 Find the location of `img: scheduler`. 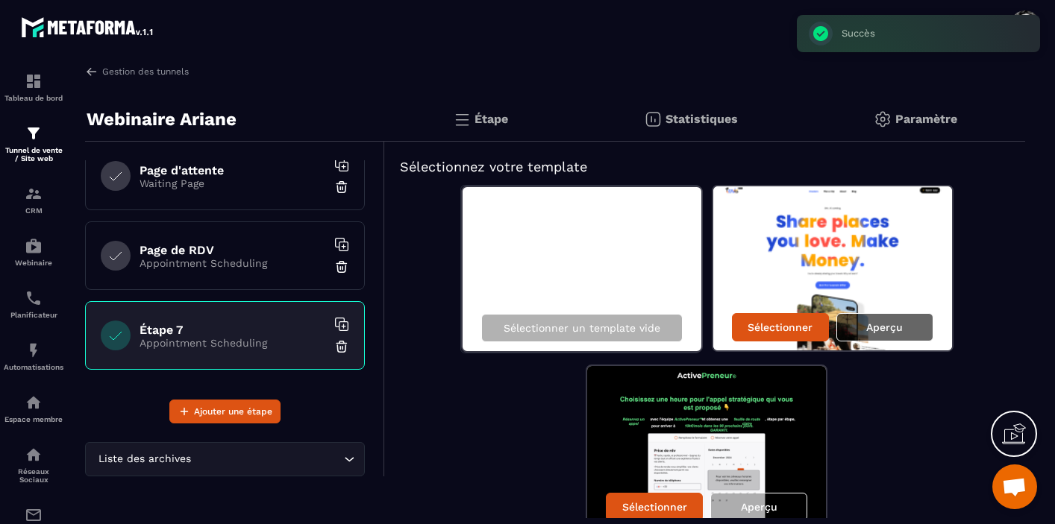

img: scheduler is located at coordinates (34, 298).